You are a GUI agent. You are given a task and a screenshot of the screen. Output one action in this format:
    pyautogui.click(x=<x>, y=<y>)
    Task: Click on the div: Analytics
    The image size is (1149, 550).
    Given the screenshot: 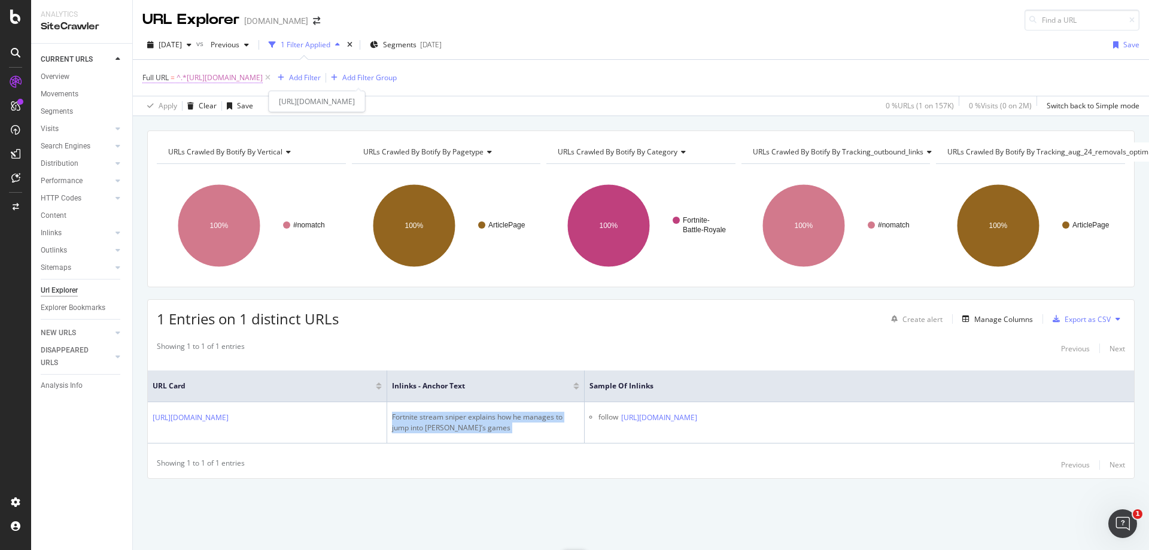 What is the action you would take?
    pyautogui.click(x=81, y=14)
    